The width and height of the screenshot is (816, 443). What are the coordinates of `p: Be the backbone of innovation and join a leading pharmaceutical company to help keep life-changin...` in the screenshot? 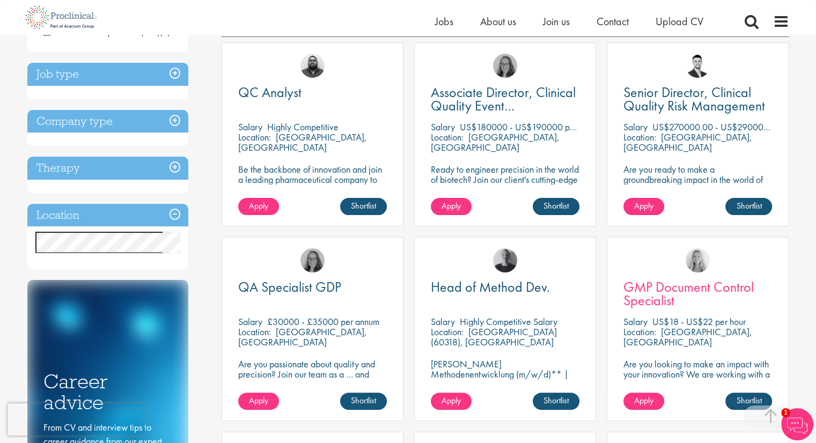 It's located at (312, 184).